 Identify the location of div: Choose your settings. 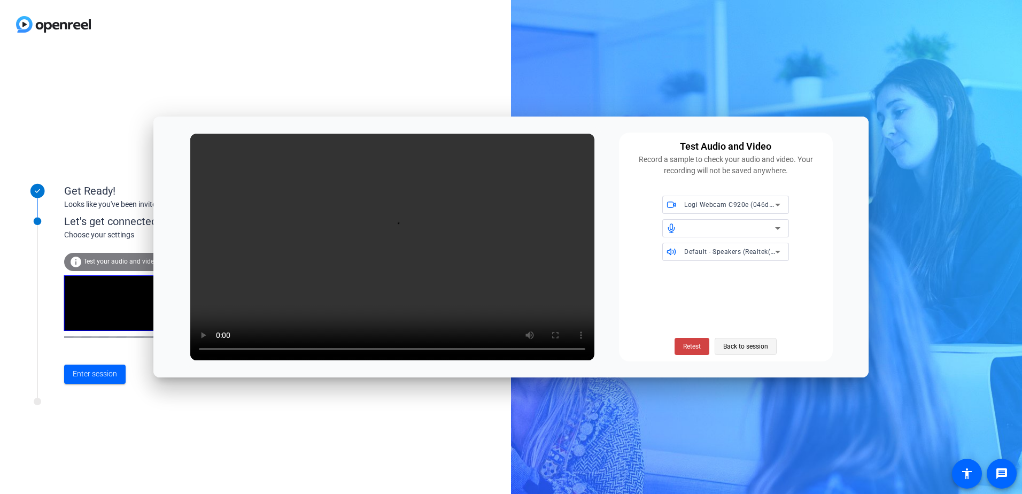
(182, 235).